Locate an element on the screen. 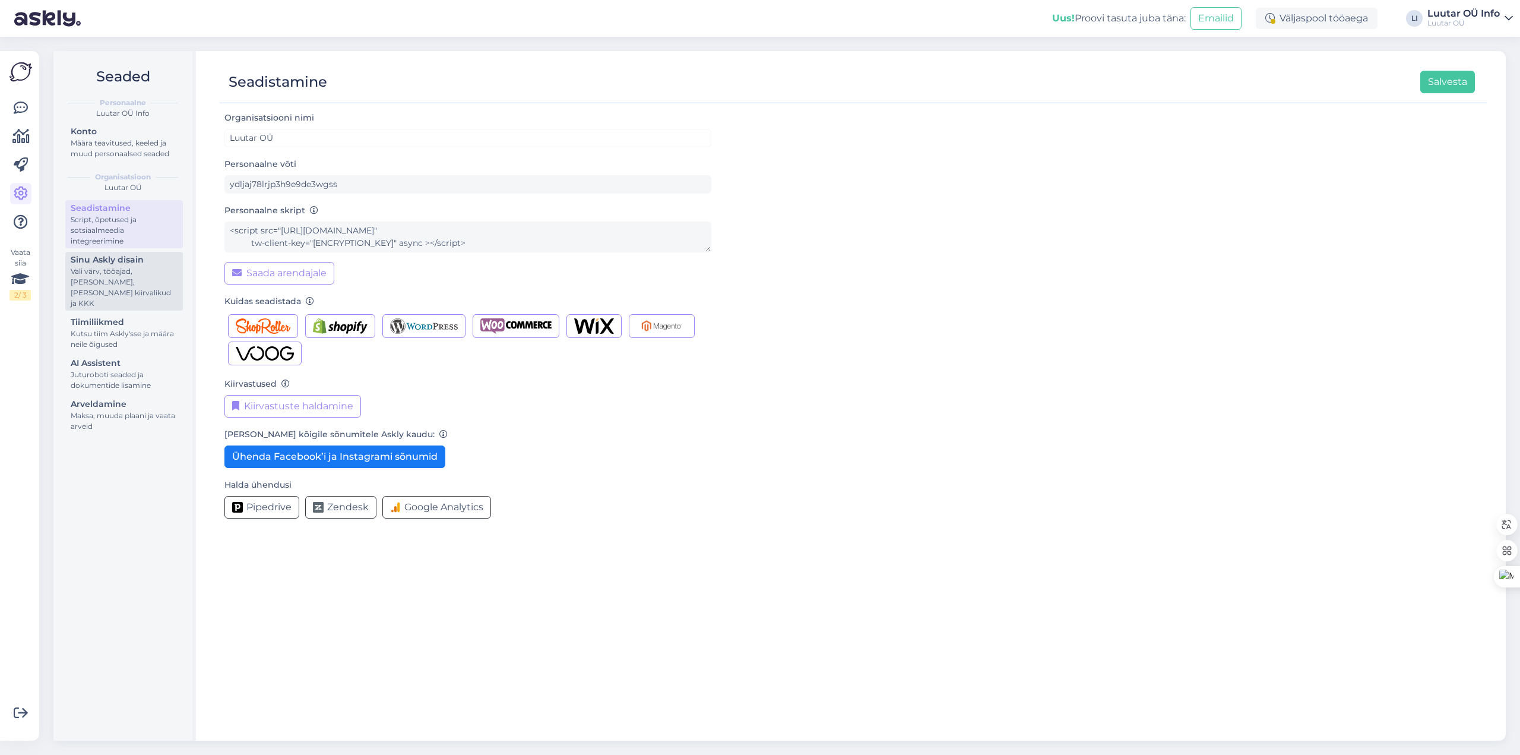 Image resolution: width=1520 pixels, height=755 pixels. span: Zendesk is located at coordinates (348, 507).